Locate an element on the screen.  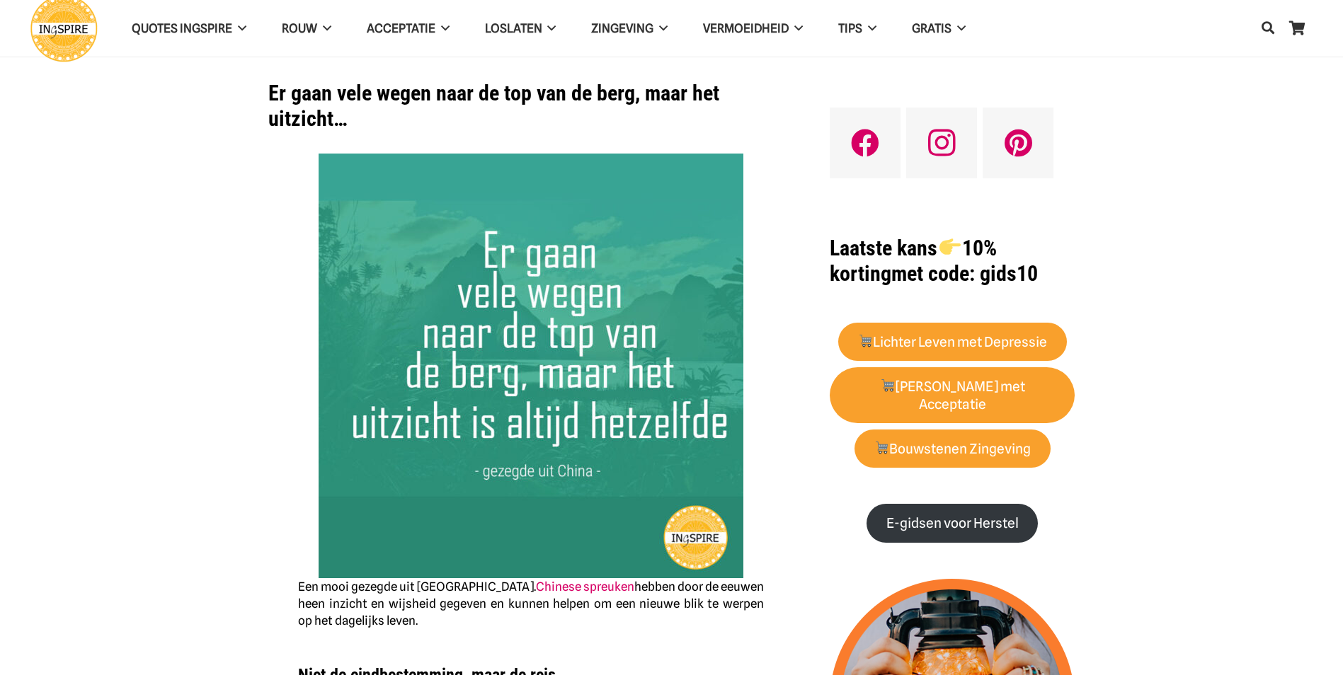
strong: Chinese spreuken is located at coordinates (585, 587).